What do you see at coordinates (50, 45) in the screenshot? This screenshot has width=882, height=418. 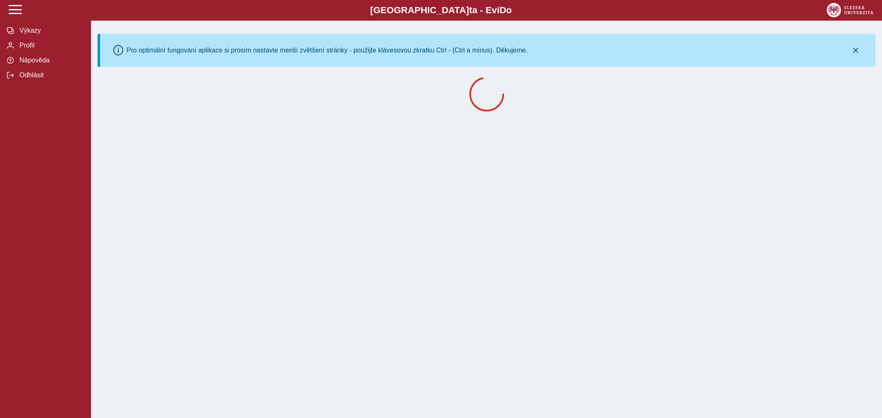 I see `span: Profil` at bounding box center [50, 45].